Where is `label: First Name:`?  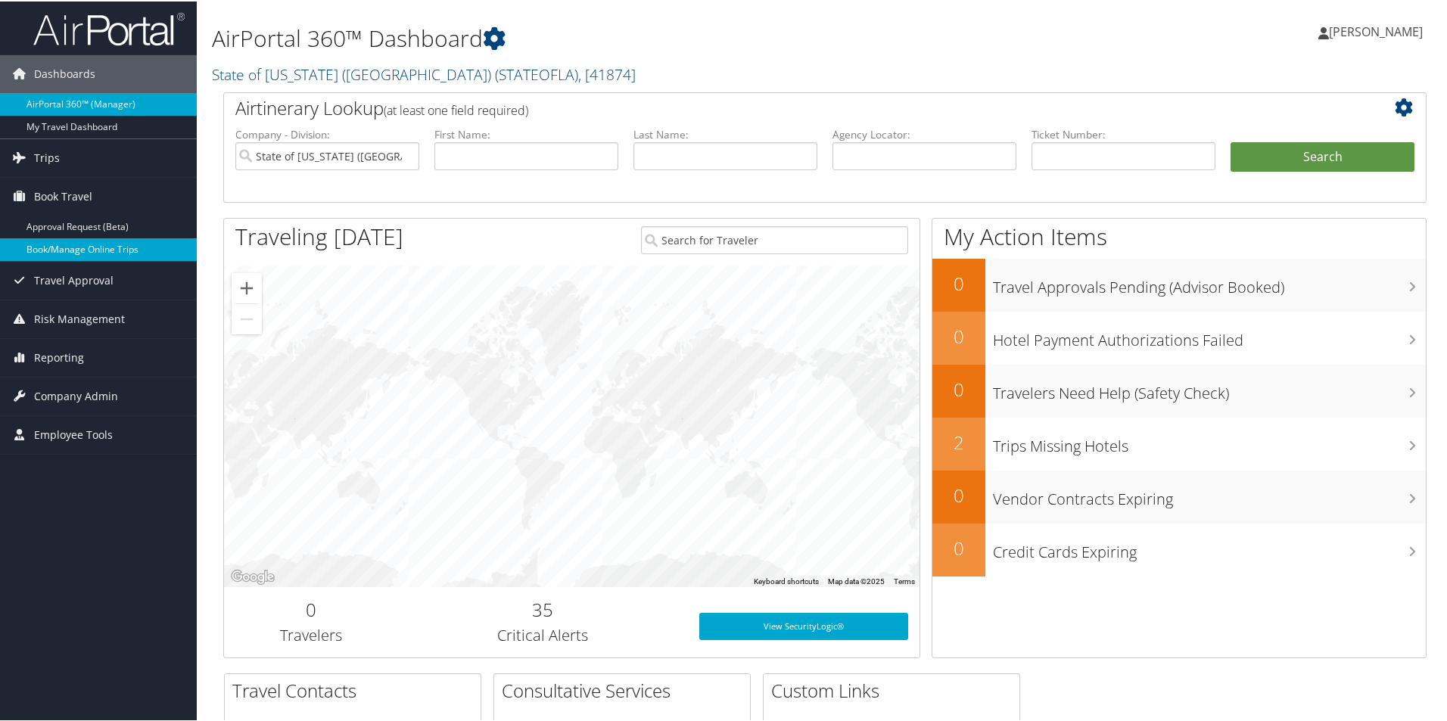 label: First Name: is located at coordinates (526, 133).